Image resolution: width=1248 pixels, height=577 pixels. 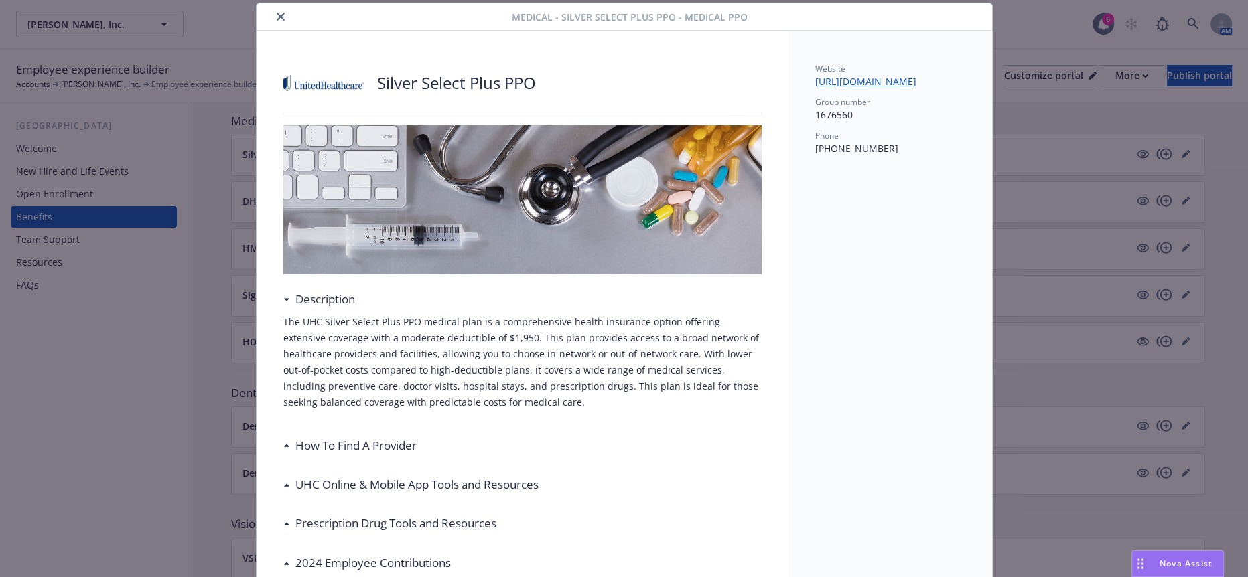 What do you see at coordinates (390, 524) in the screenshot?
I see `div: Prescription Drug Tools and Resources` at bounding box center [390, 524].